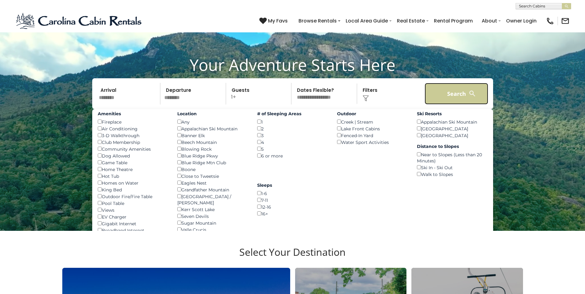  What do you see at coordinates (212, 122) in the screenshot?
I see `div: Any` at bounding box center [212, 122].